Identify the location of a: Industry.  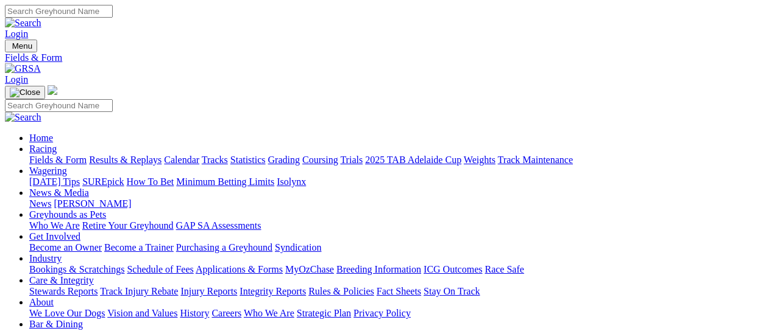
(45, 258).